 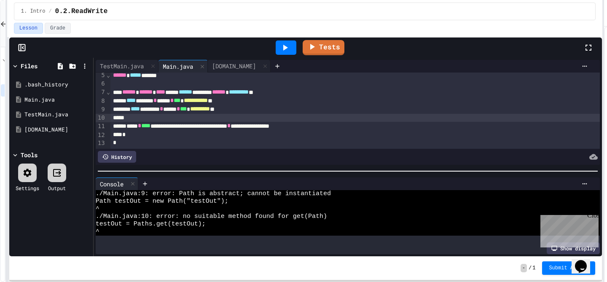 What do you see at coordinates (569, 268) in the screenshot?
I see `span: Submit Answer` at bounding box center [569, 268].